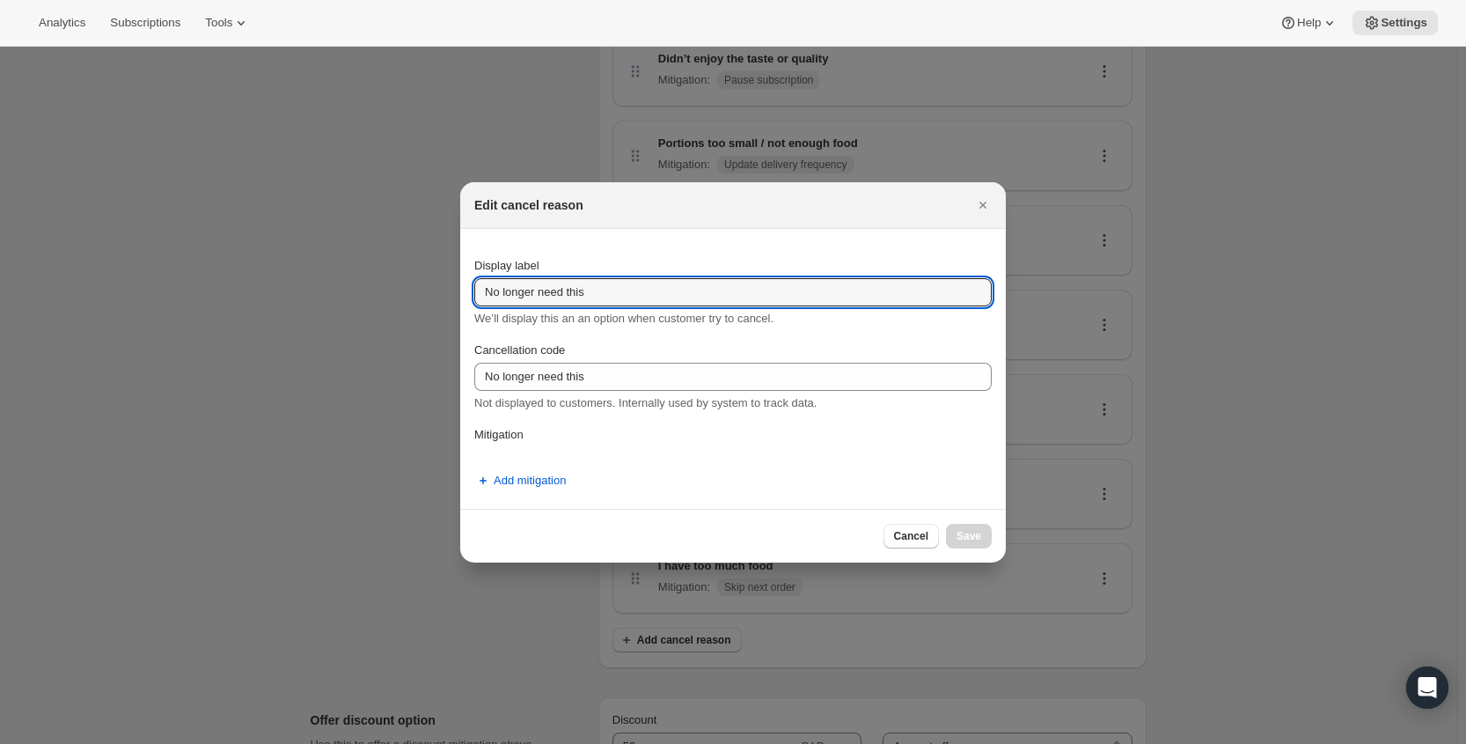 The width and height of the screenshot is (1466, 744). I want to click on button: Help, so click(1308, 23).